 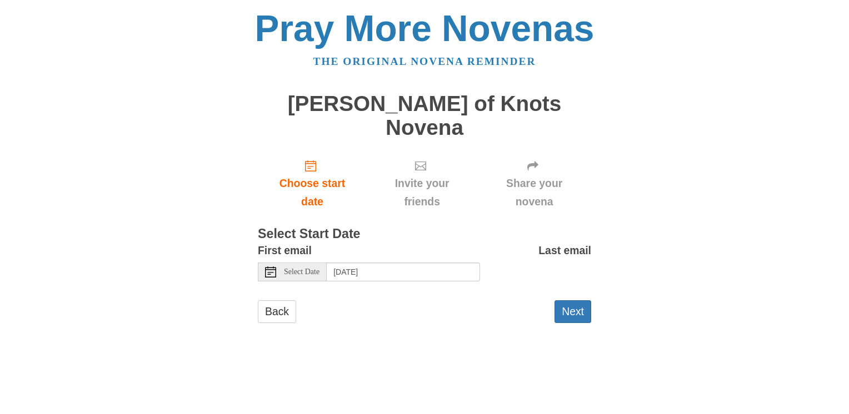 I want to click on h3: Select Start Date, so click(x=424, y=234).